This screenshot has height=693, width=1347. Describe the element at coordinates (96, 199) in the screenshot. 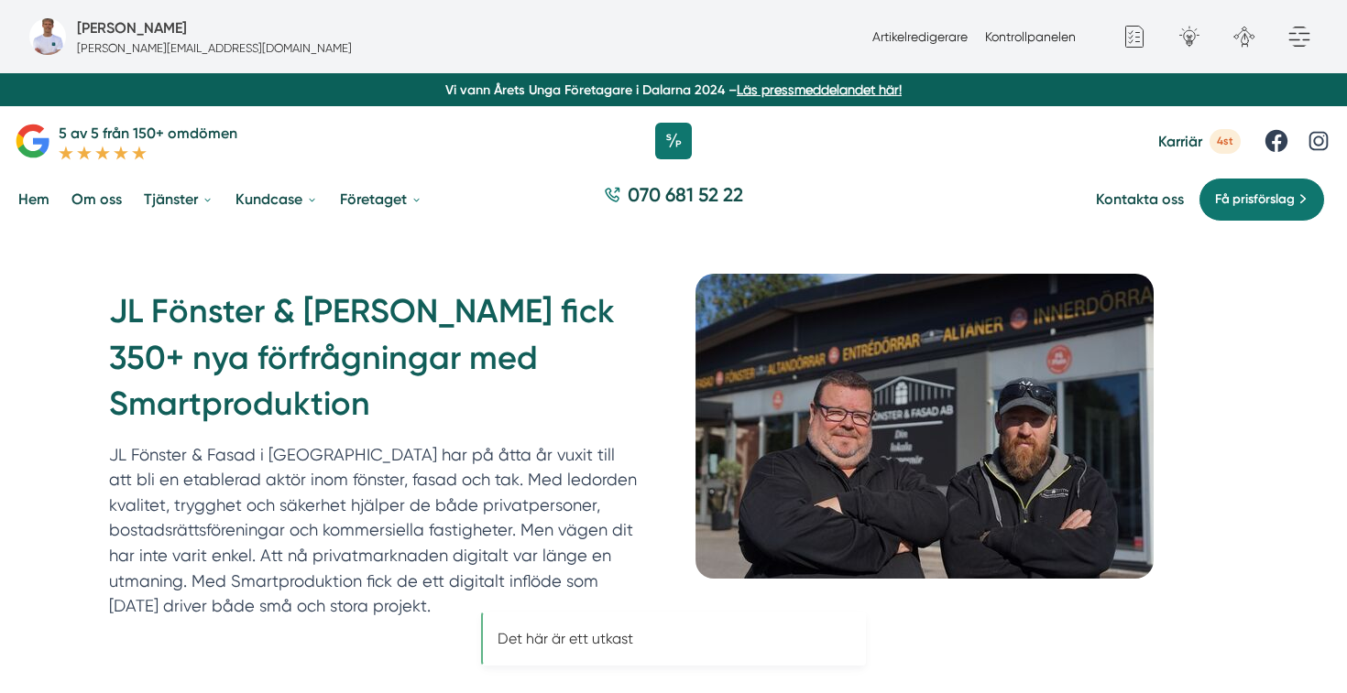

I see `a: Om oss` at that location.